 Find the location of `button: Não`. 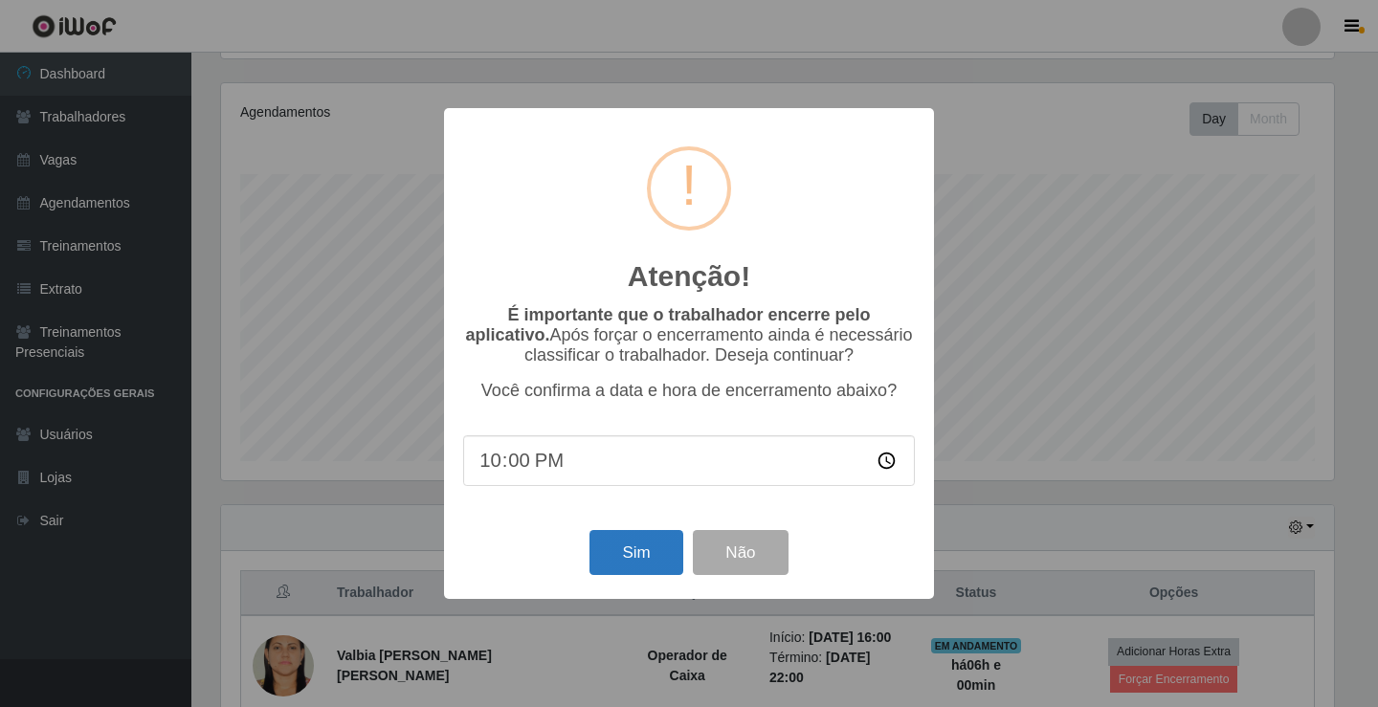

button: Não is located at coordinates (739, 552).